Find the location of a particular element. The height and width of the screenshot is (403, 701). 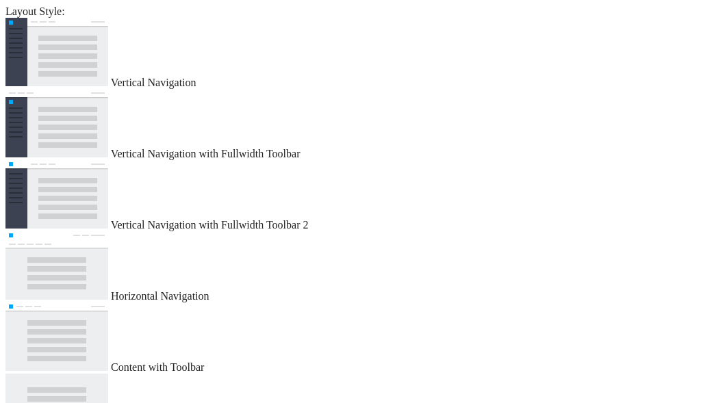

span: Horizontal Navigation is located at coordinates (160, 296).